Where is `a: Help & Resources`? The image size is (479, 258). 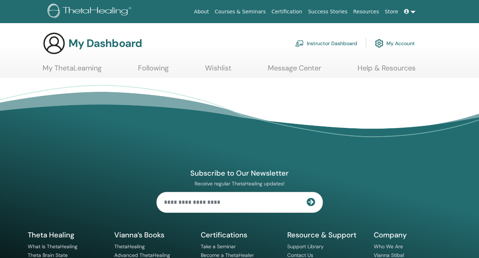 a: Help & Resources is located at coordinates (387, 70).